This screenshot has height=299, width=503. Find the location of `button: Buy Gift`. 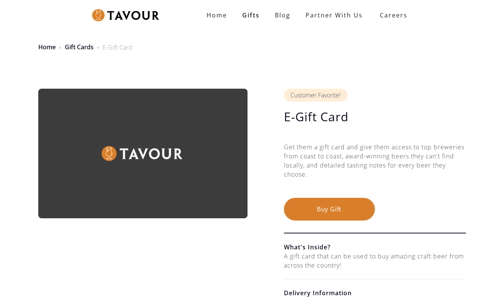

button: Buy Gift is located at coordinates (329, 209).